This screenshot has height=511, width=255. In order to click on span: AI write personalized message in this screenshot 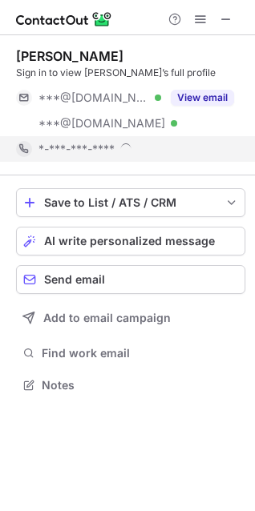, I will do `click(129, 241)`.